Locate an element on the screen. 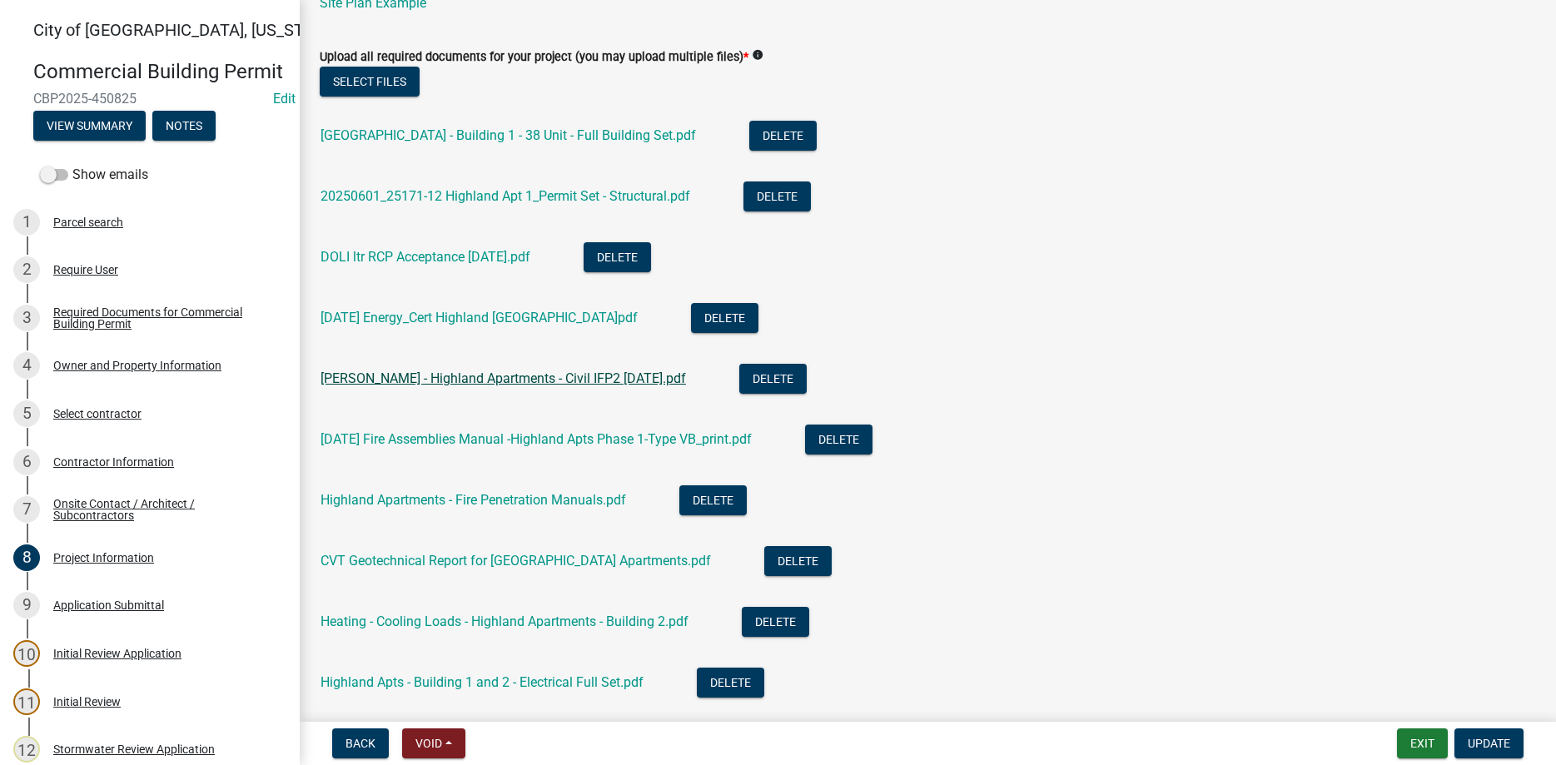  div: Require User is located at coordinates (86, 270).